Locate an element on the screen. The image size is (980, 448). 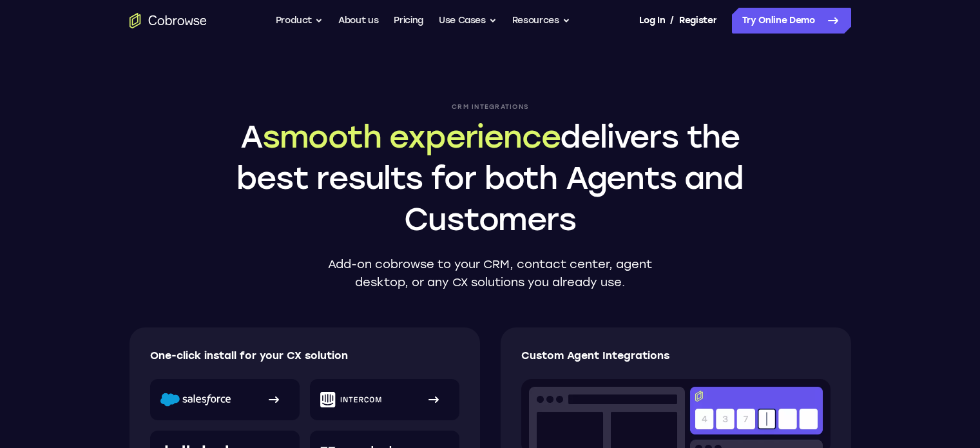
span: smooth experience is located at coordinates (411, 137).